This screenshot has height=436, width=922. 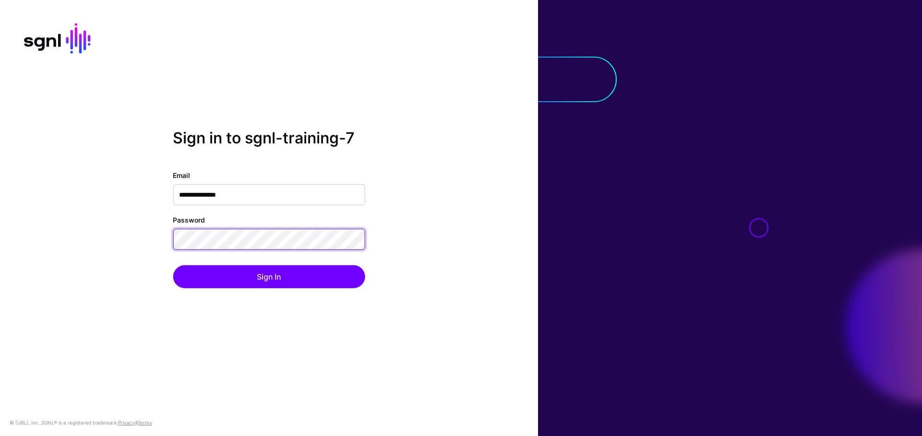 What do you see at coordinates (269, 277) in the screenshot?
I see `button: Sign In` at bounding box center [269, 277].